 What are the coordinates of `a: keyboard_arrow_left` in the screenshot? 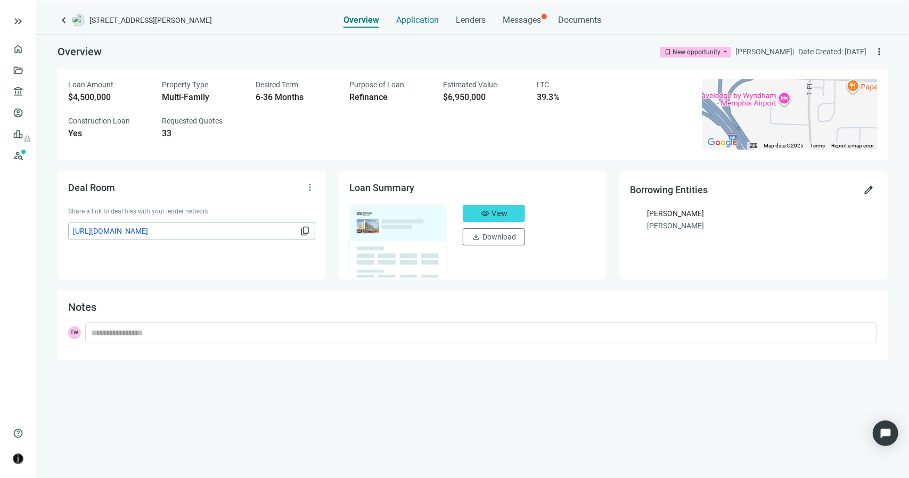 It's located at (64, 20).